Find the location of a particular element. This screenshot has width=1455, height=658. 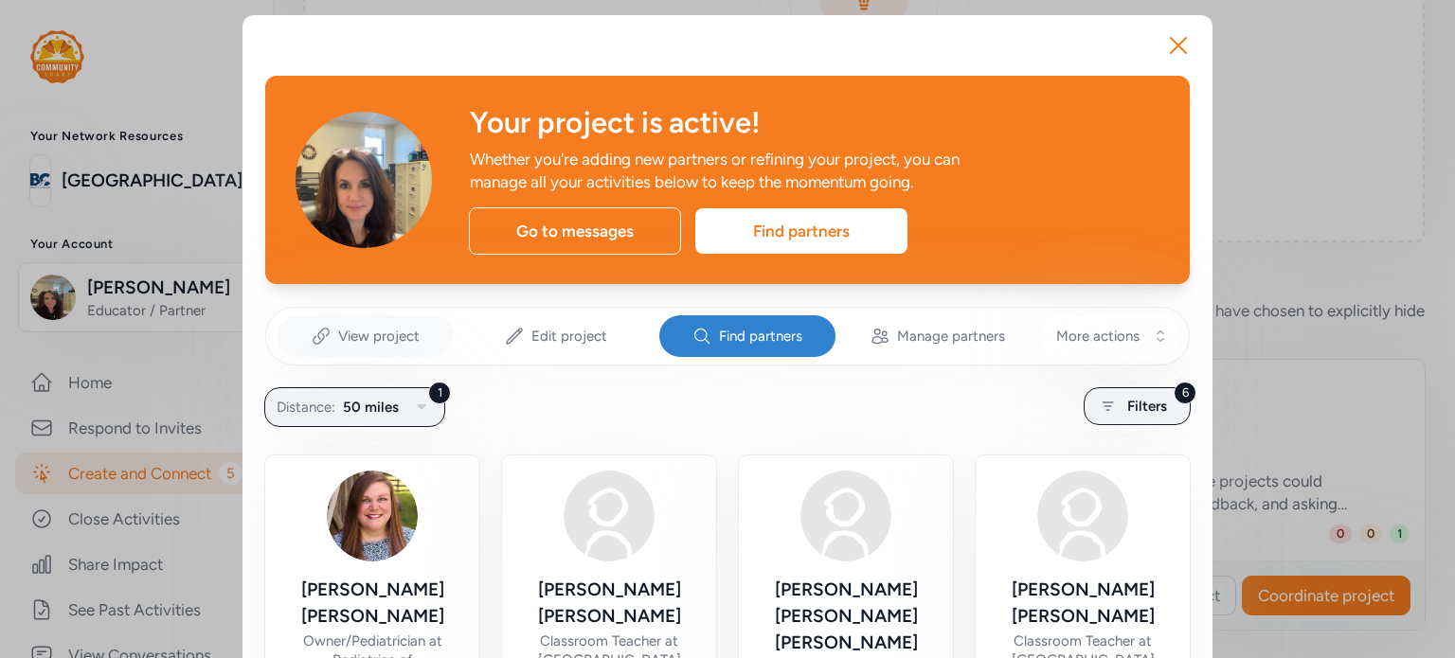

span: View project is located at coordinates (379, 336).